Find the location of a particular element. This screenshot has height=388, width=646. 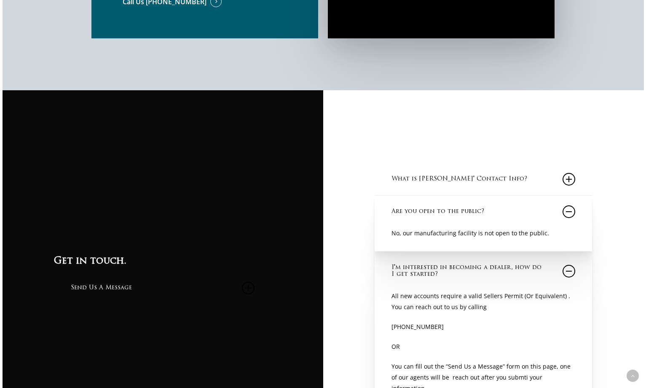

p: All new accounts require a valid Sellers Permit (Or Equivalent) . You can reach out to us by calling is located at coordinates (483, 306).